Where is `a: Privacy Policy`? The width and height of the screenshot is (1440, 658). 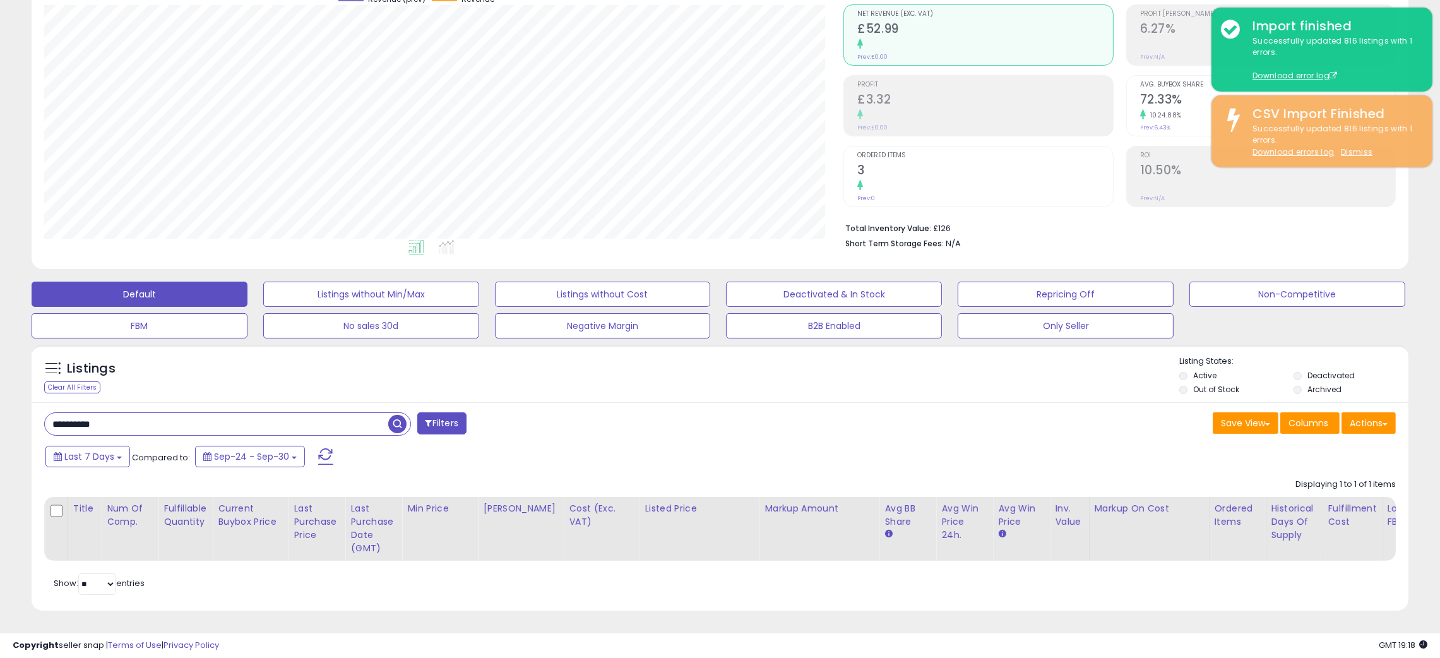 a: Privacy Policy is located at coordinates (191, 645).